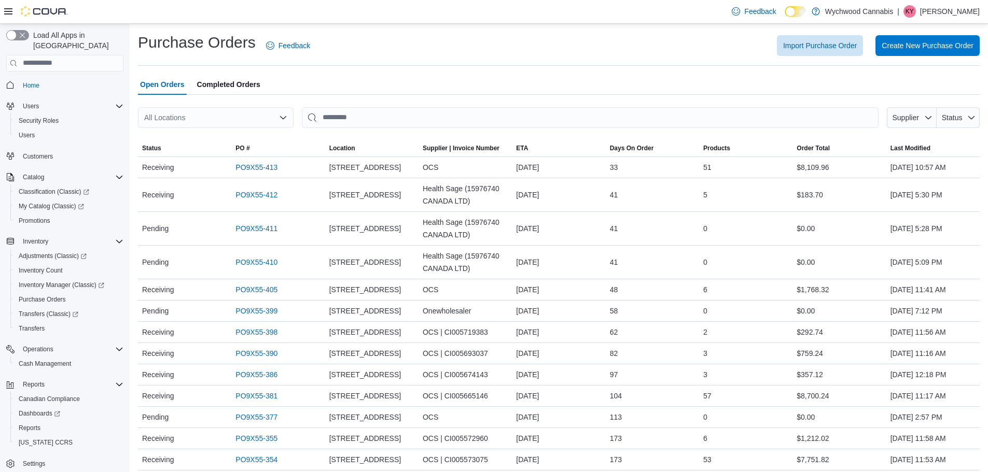 This screenshot has width=988, height=472. What do you see at coordinates (705, 195) in the screenshot?
I see `span: 5` at bounding box center [705, 195].